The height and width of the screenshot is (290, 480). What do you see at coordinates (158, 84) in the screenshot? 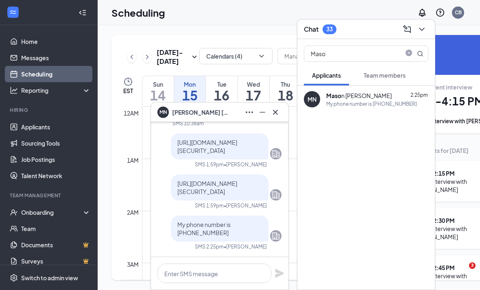
I see `div: Sun` at bounding box center [158, 84].